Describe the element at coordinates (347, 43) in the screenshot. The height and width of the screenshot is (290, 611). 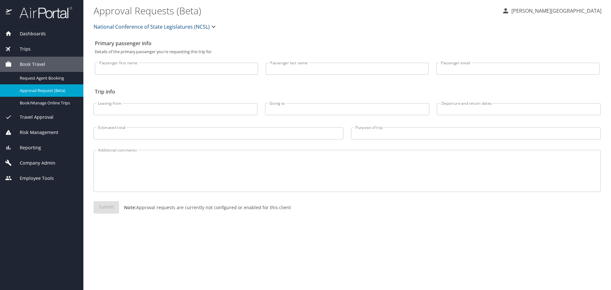
I see `h2: Primary passenger info` at that location.